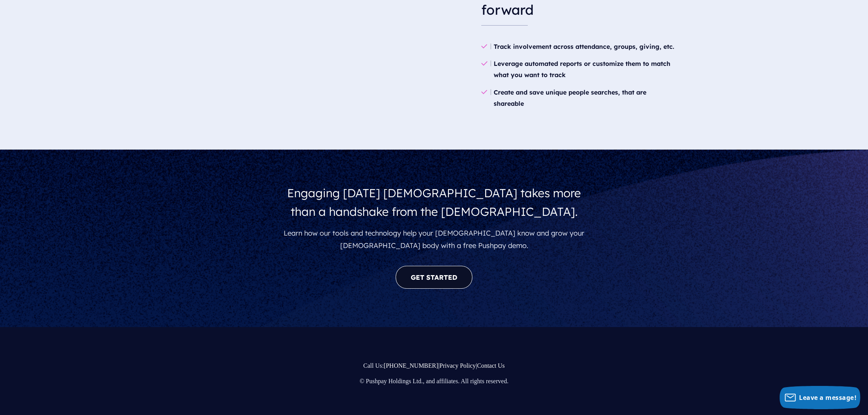 The height and width of the screenshot is (415, 868). What do you see at coordinates (570, 98) in the screenshot?
I see `b: Create and save unique people searches, that are shareable` at bounding box center [570, 98].